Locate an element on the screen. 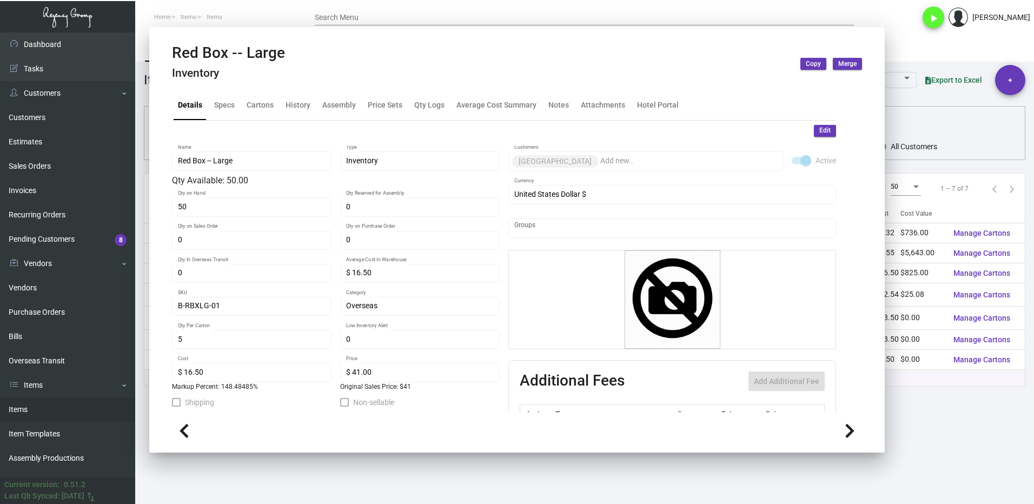 The image size is (1034, 504). img: admin@bootstrapmaster.com is located at coordinates (958, 17).